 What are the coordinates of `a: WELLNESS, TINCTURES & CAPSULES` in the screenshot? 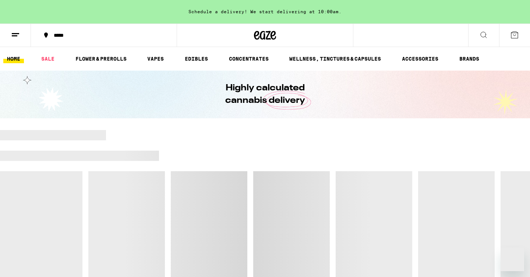 It's located at (335, 59).